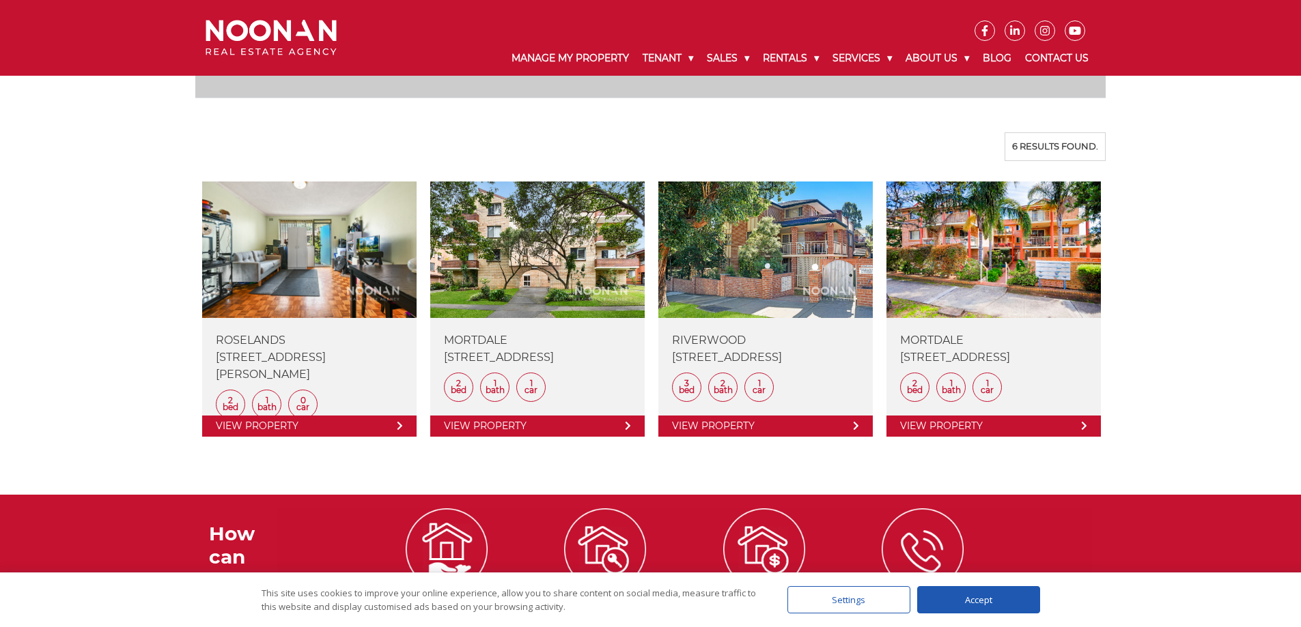 This screenshot has height=627, width=1301. Describe the element at coordinates (862, 58) in the screenshot. I see `a: Services` at that location.